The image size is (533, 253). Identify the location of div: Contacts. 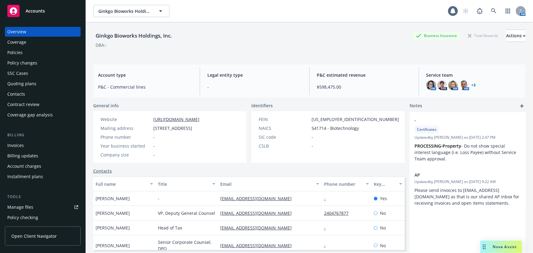
(16, 94).